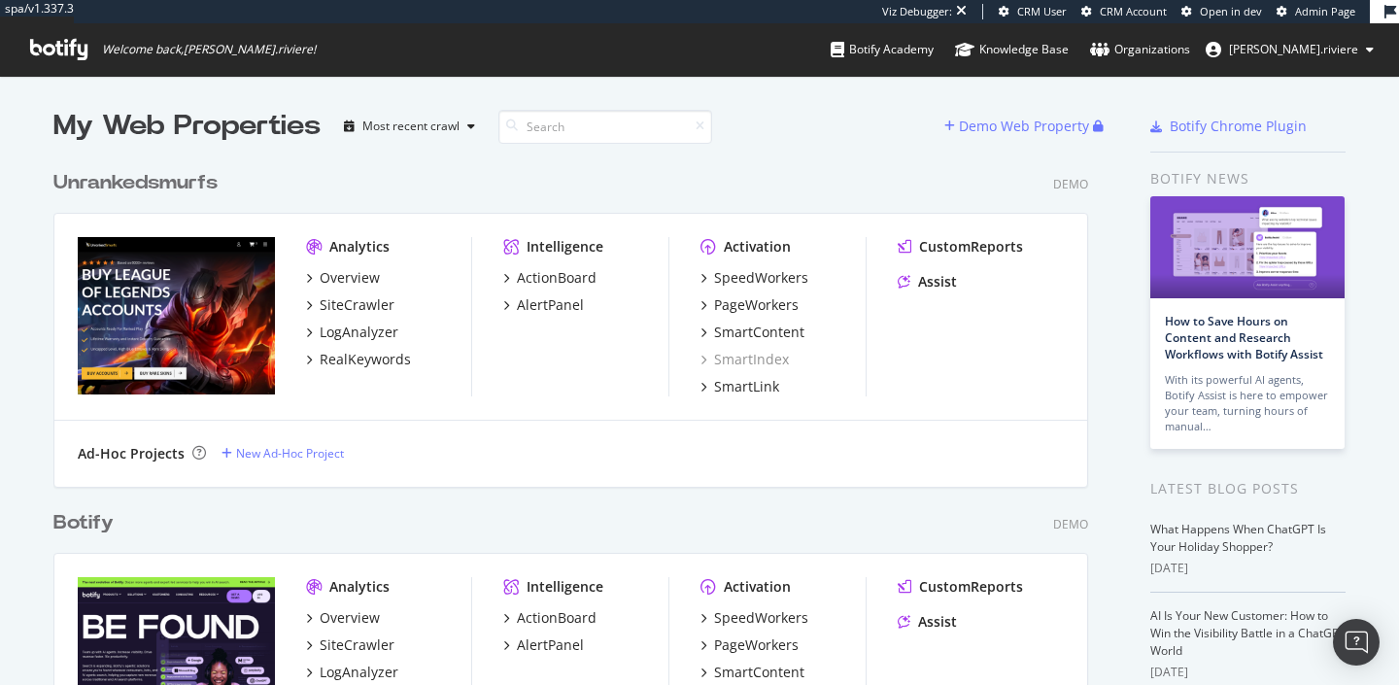 The height and width of the screenshot is (685, 1399). What do you see at coordinates (1238, 126) in the screenshot?
I see `div: Botify Chrome Plugin` at bounding box center [1238, 126].